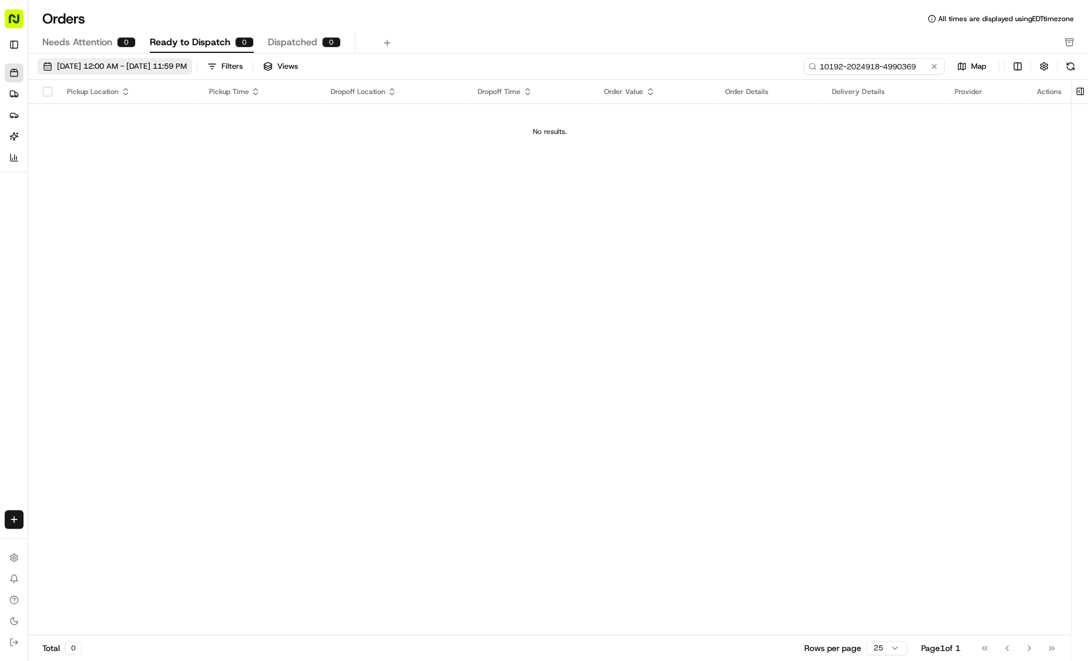 Image resolution: width=1088 pixels, height=661 pixels. What do you see at coordinates (112, 81) in the screenshot?
I see `input: Clear` at bounding box center [112, 81].